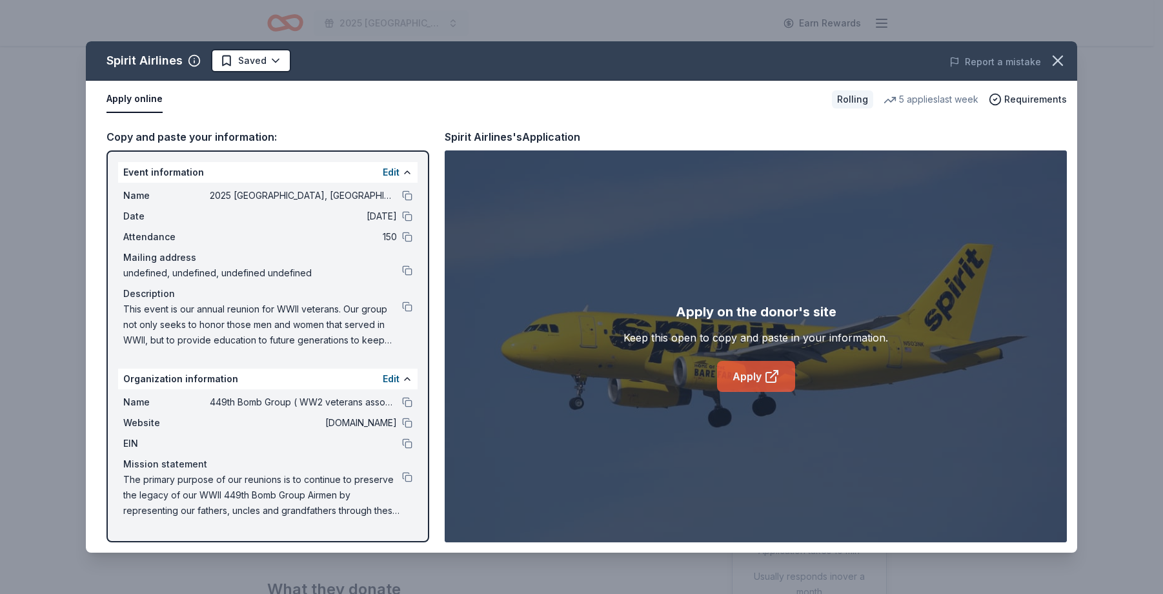 This screenshot has width=1163, height=594. What do you see at coordinates (263, 273) in the screenshot?
I see `span: undefined, undefined, undefined undefined` at bounding box center [263, 273].